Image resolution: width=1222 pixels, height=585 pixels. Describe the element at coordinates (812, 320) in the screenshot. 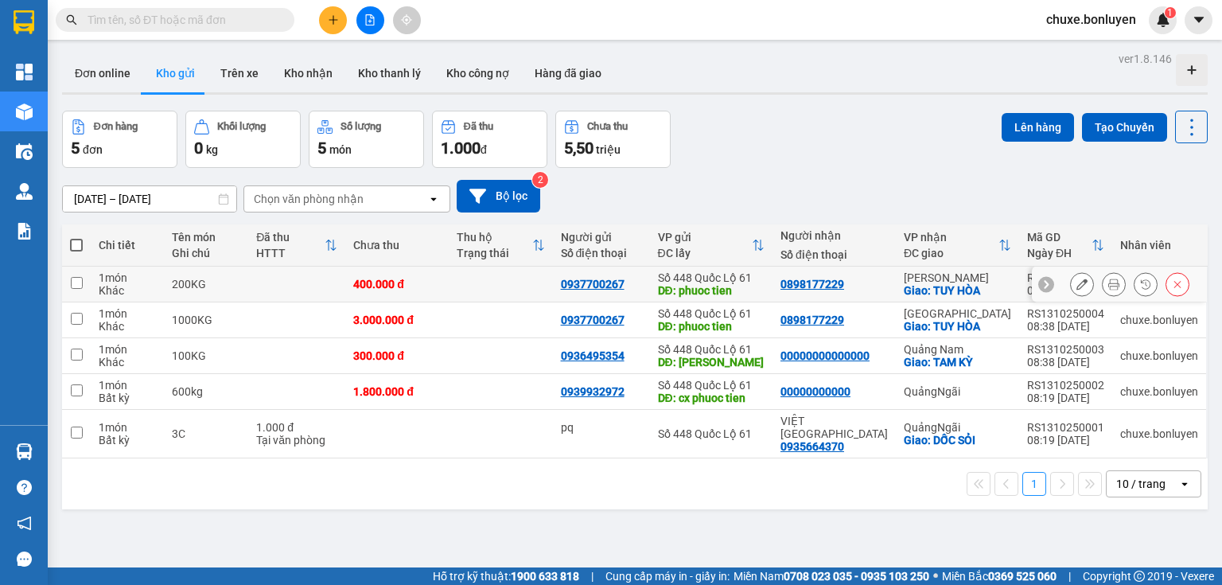

I see `div: 0898177229` at that location.